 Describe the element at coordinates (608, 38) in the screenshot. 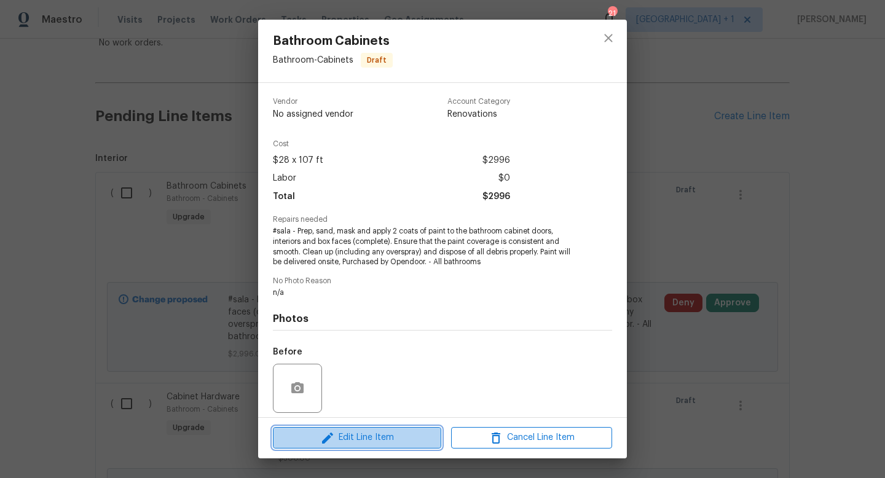

I see `button: close` at that location.